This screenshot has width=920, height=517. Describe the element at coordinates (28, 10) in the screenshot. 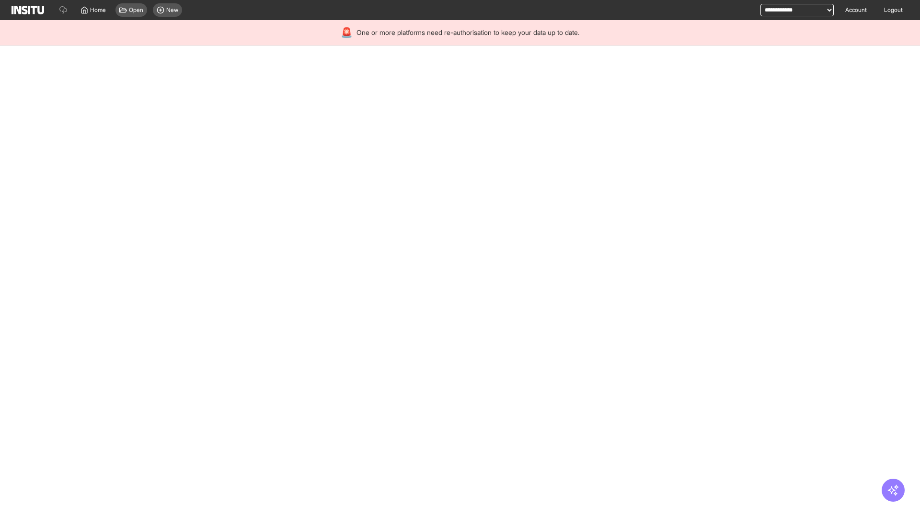

I see `img: Logo` at that location.